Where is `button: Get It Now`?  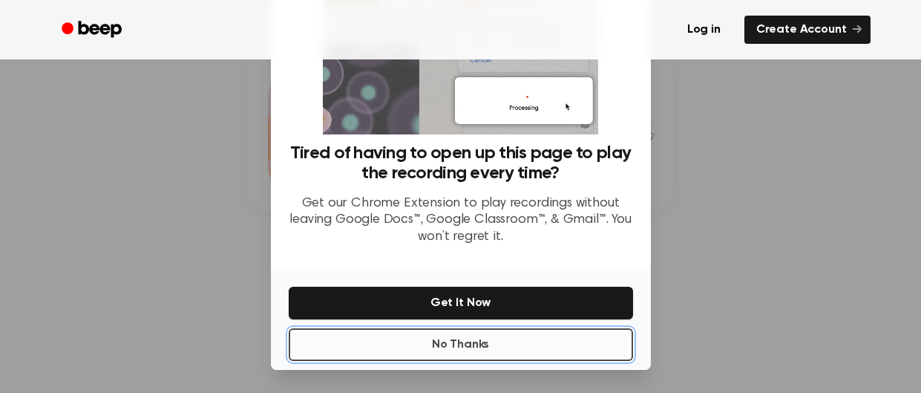
button: Get It Now is located at coordinates (461, 303).